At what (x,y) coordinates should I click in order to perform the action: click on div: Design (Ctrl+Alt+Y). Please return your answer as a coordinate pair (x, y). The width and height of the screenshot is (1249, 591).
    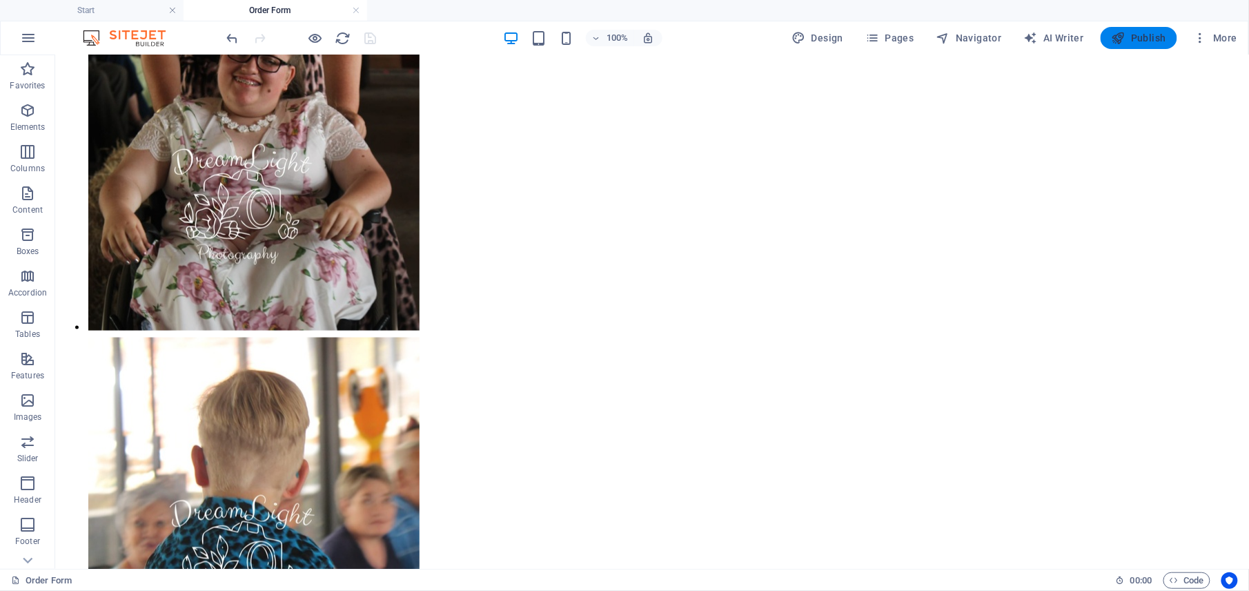
    Looking at the image, I should click on (818, 38).